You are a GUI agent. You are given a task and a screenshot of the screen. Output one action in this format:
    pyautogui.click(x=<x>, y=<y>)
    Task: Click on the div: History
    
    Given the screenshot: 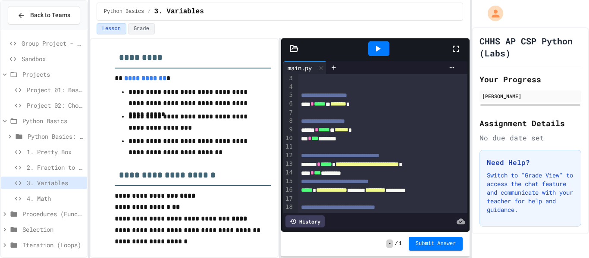 What is the action you would take?
    pyautogui.click(x=305, y=222)
    